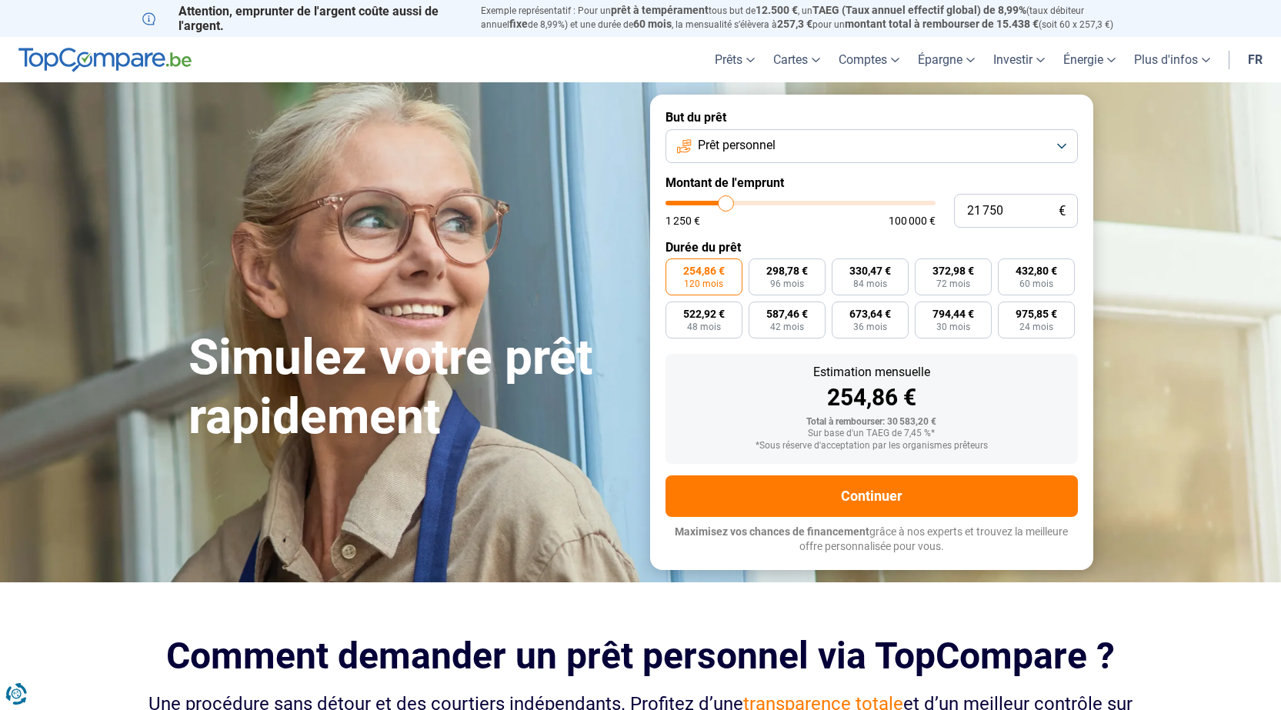  I want to click on span: Maximisez vos chances de financement, so click(771, 531).